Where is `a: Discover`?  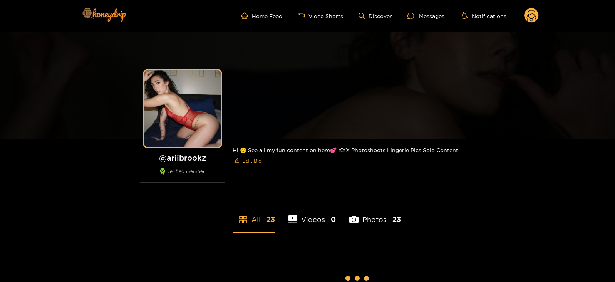 a: Discover is located at coordinates (375, 16).